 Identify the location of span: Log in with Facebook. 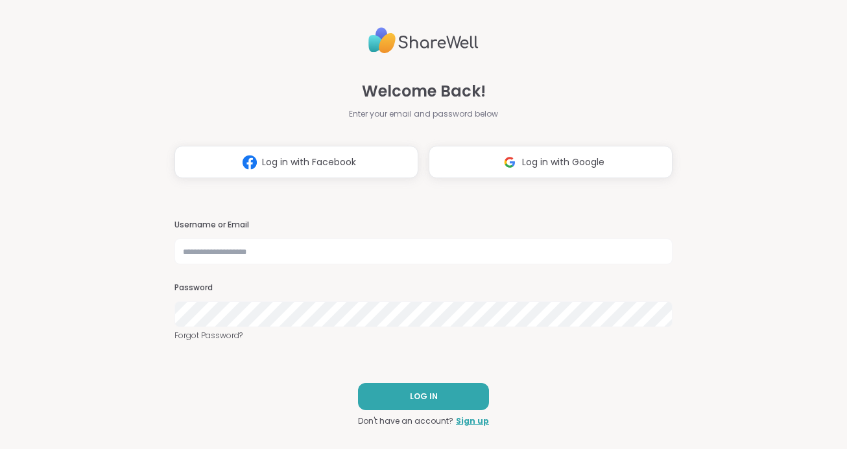
(309, 162).